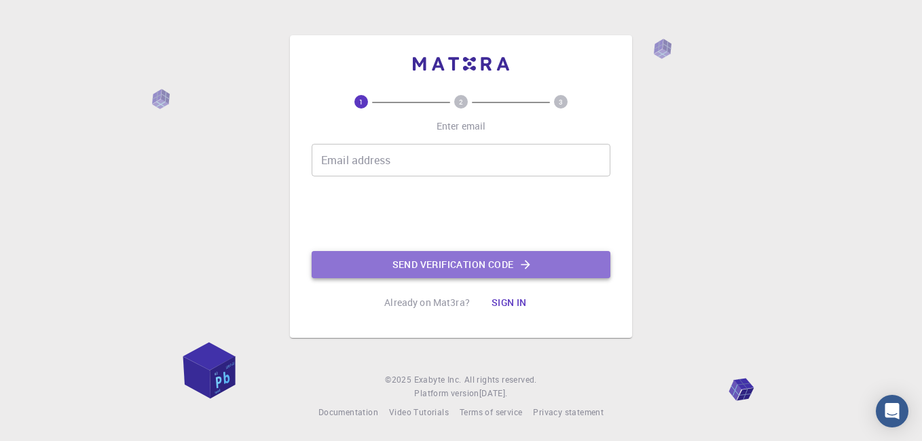 The width and height of the screenshot is (922, 441). What do you see at coordinates (348, 413) in the screenshot?
I see `a: Documentation` at bounding box center [348, 413].